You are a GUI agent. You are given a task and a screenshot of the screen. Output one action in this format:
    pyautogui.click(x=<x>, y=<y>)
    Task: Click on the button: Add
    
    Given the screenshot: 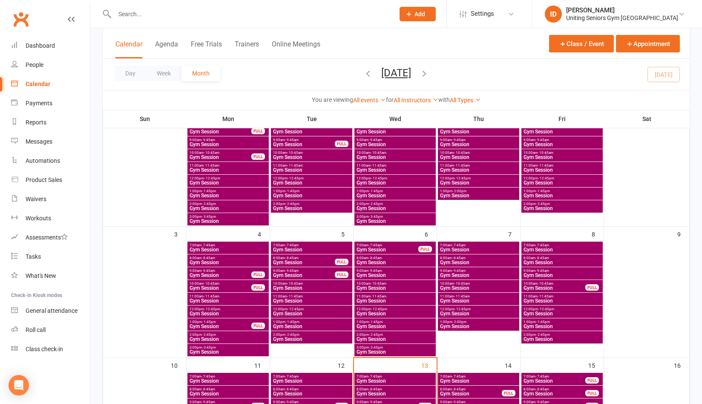 What is the action you would take?
    pyautogui.click(x=417, y=14)
    